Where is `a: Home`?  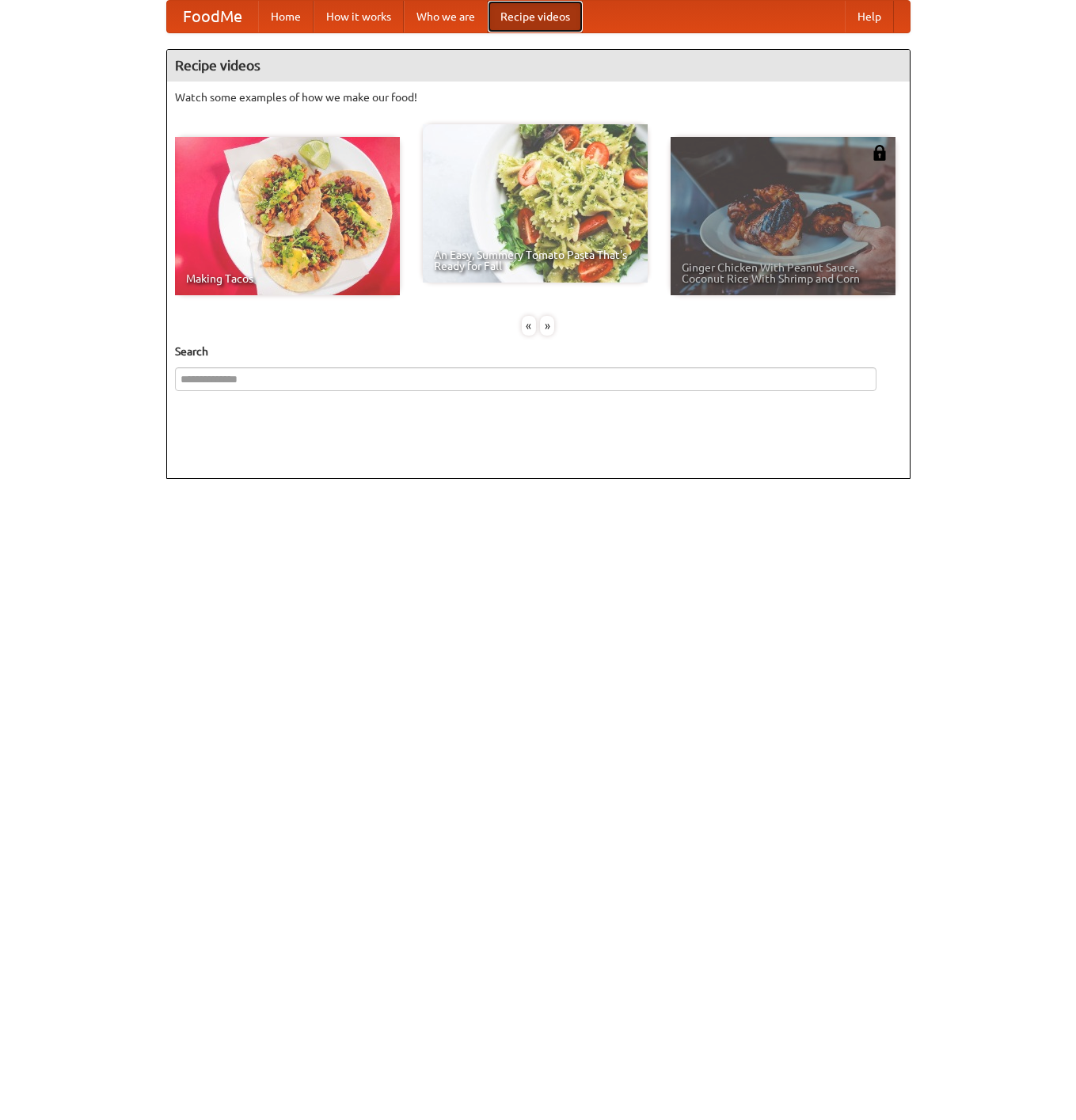 a: Home is located at coordinates (286, 17).